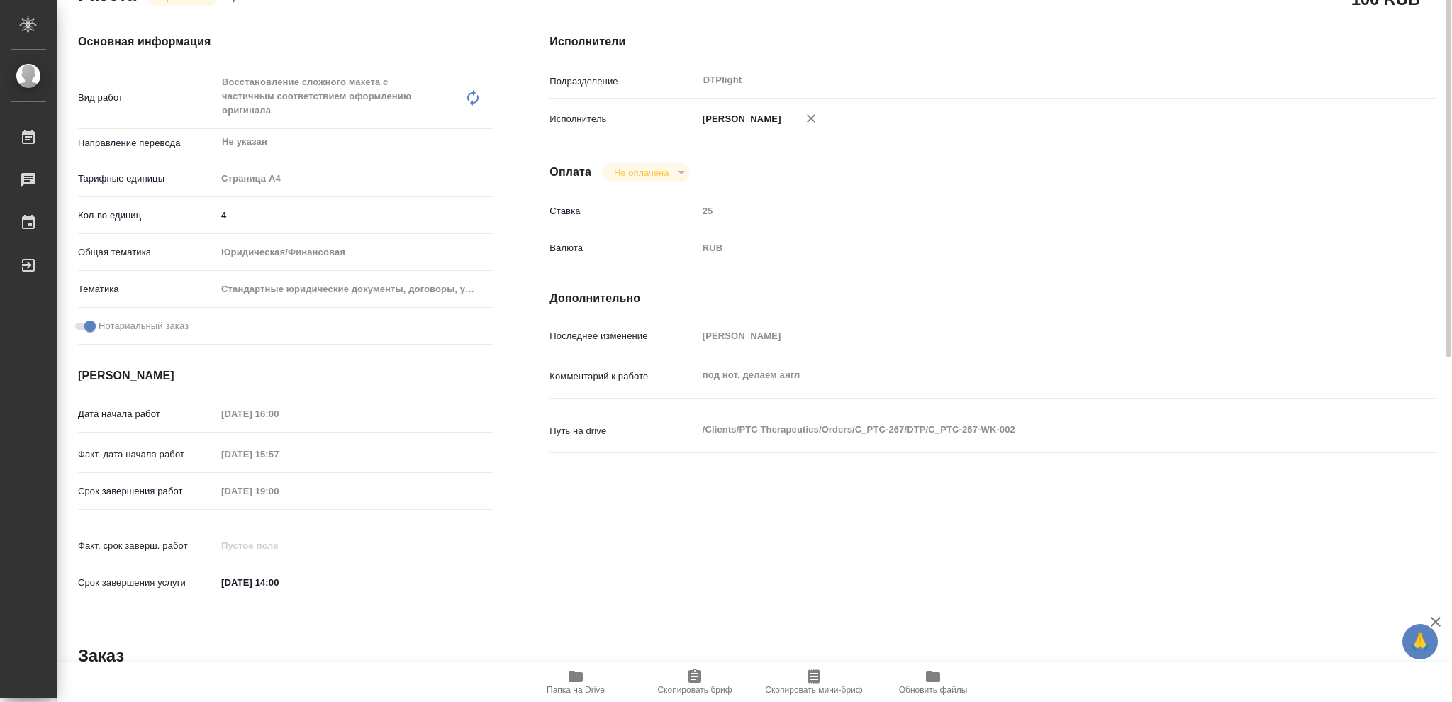  I want to click on p: Комментарий к работе, so click(623, 376).